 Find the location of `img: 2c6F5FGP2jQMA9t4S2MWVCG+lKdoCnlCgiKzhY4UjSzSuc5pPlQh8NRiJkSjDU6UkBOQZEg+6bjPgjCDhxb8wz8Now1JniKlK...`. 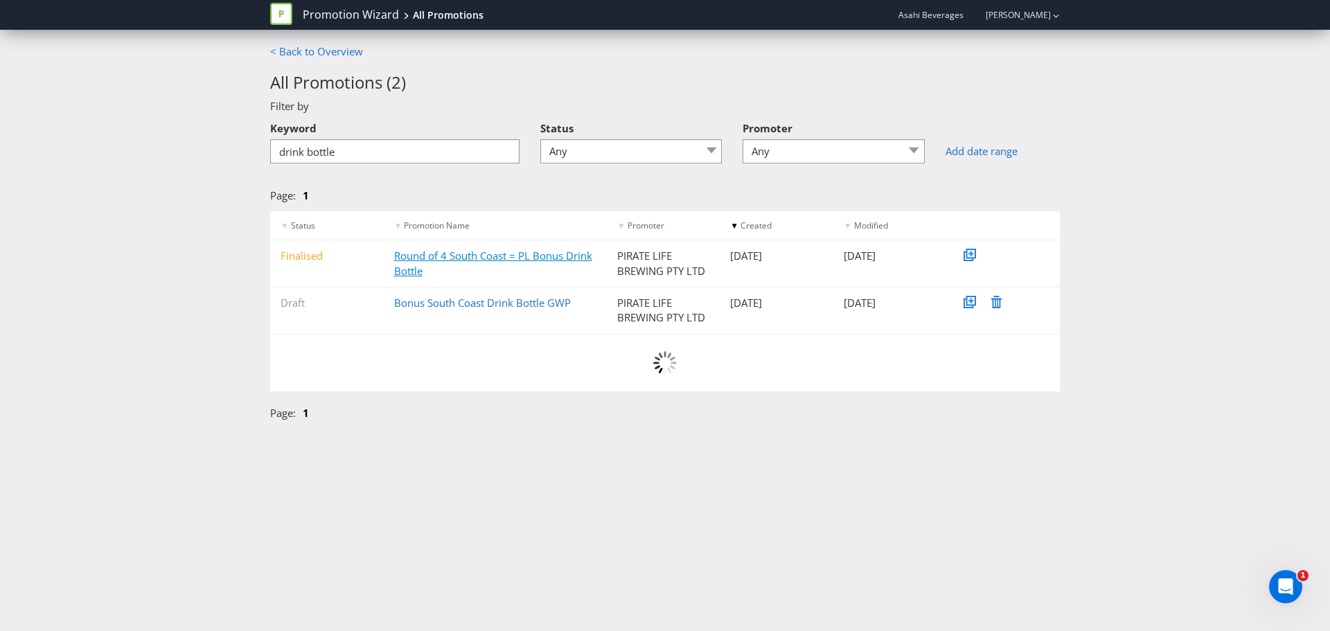

img: 2c6F5FGP2jQMA9t4S2MWVCG+lKdoCnlCgiKzhY4UjSzSuc5pPlQh8NRiJkSjDU6UkBOQZEg+6bjPgjCDhxb8wz8Now1JniKlK... is located at coordinates (665, 363).